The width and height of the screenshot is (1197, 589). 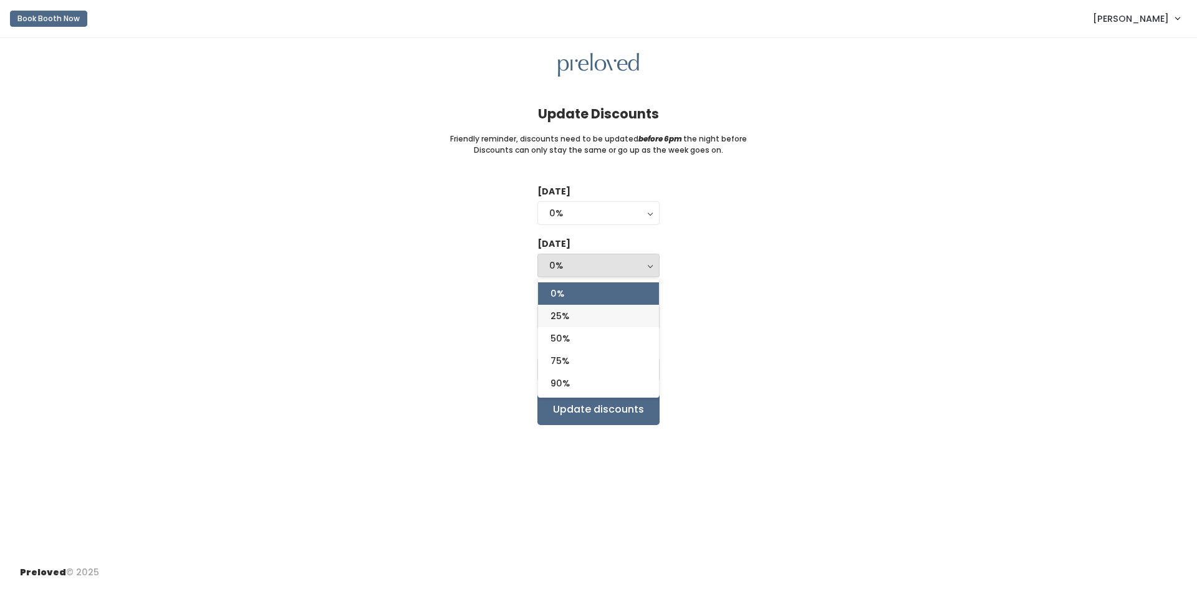 What do you see at coordinates (560, 361) in the screenshot?
I see `span: 75%` at bounding box center [560, 361].